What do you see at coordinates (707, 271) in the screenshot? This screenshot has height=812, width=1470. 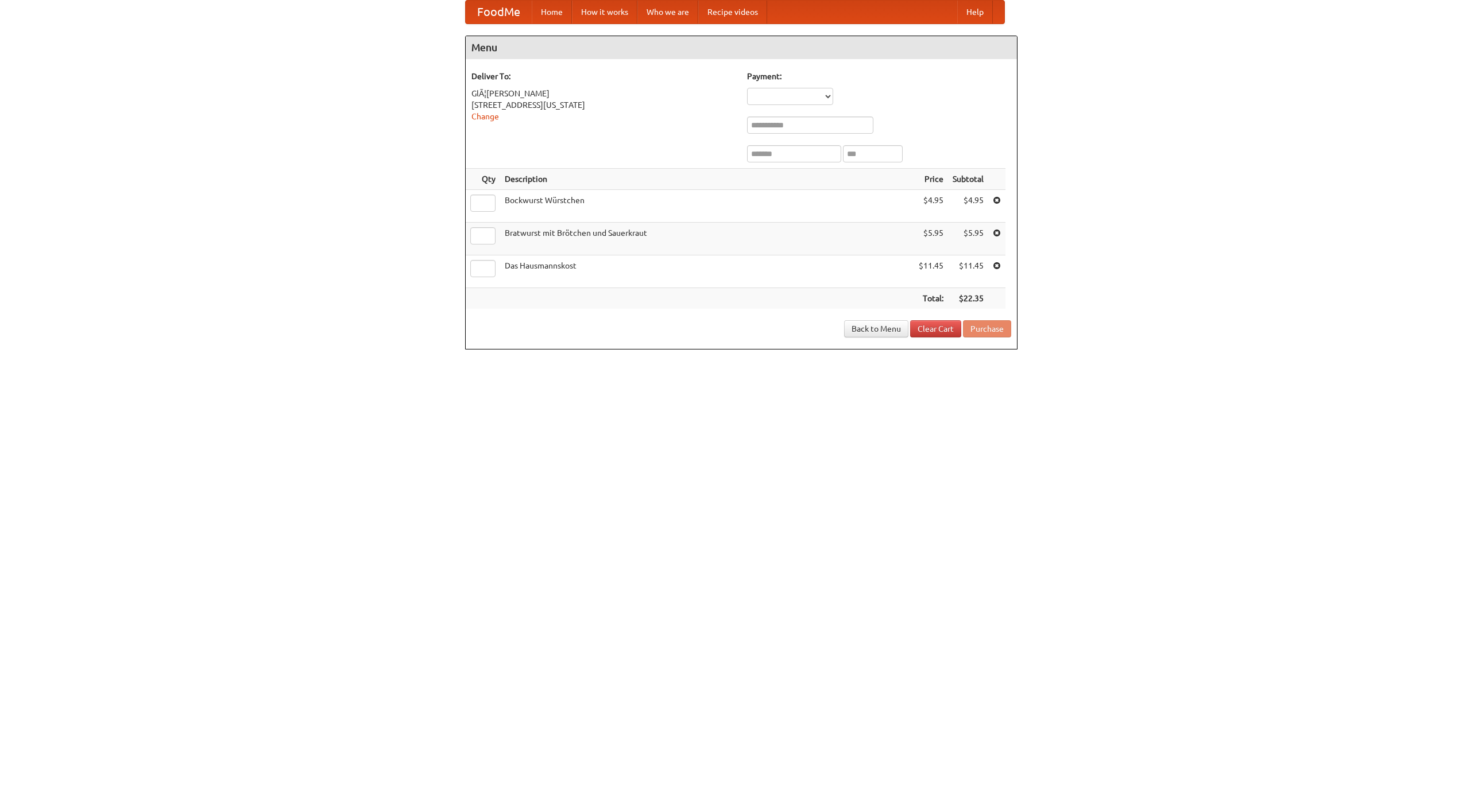 I see `td: Das Hausmannskost` at bounding box center [707, 271].